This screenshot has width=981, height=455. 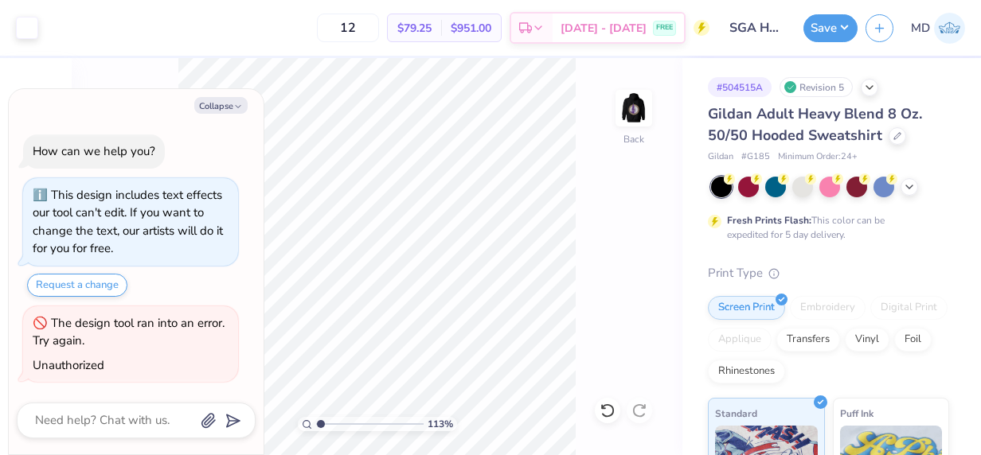 What do you see at coordinates (736, 413) in the screenshot?
I see `span: Standard` at bounding box center [736, 413].